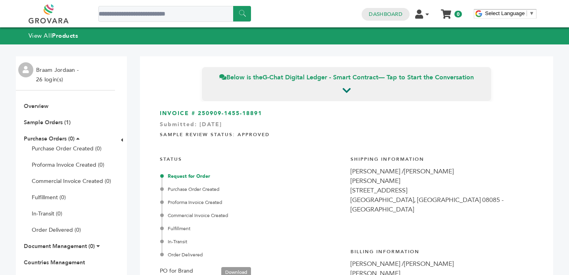 This screenshot has width=569, height=275. Describe the element at coordinates (347, 113) in the screenshot. I see `h3: INVOICE # 250909-1455-18891` at that location.